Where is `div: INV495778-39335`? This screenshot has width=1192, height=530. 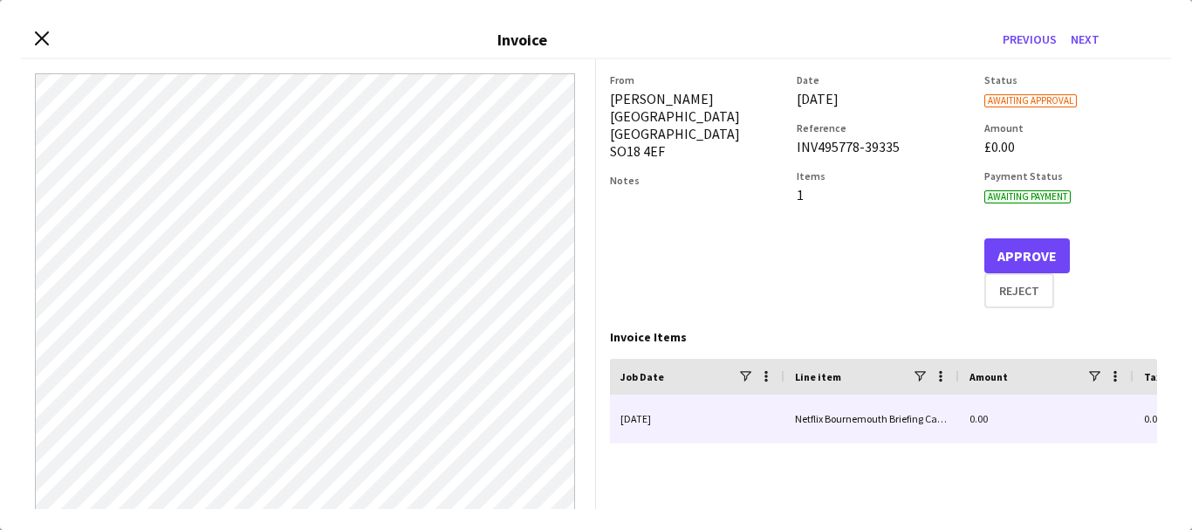
div: INV495778-39335 is located at coordinates (883, 147).